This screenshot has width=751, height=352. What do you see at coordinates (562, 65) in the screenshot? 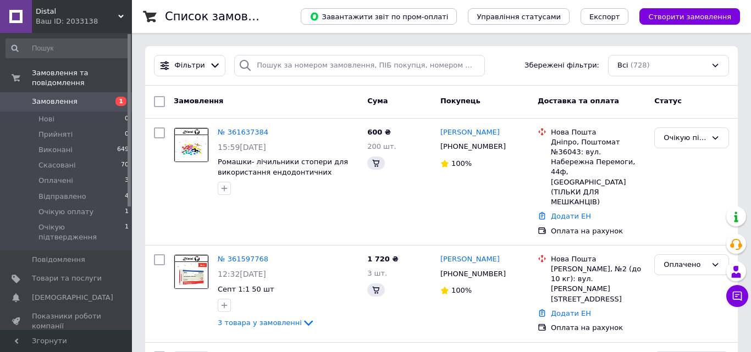
I see `span: Збережені фільтри:` at bounding box center [562, 65].